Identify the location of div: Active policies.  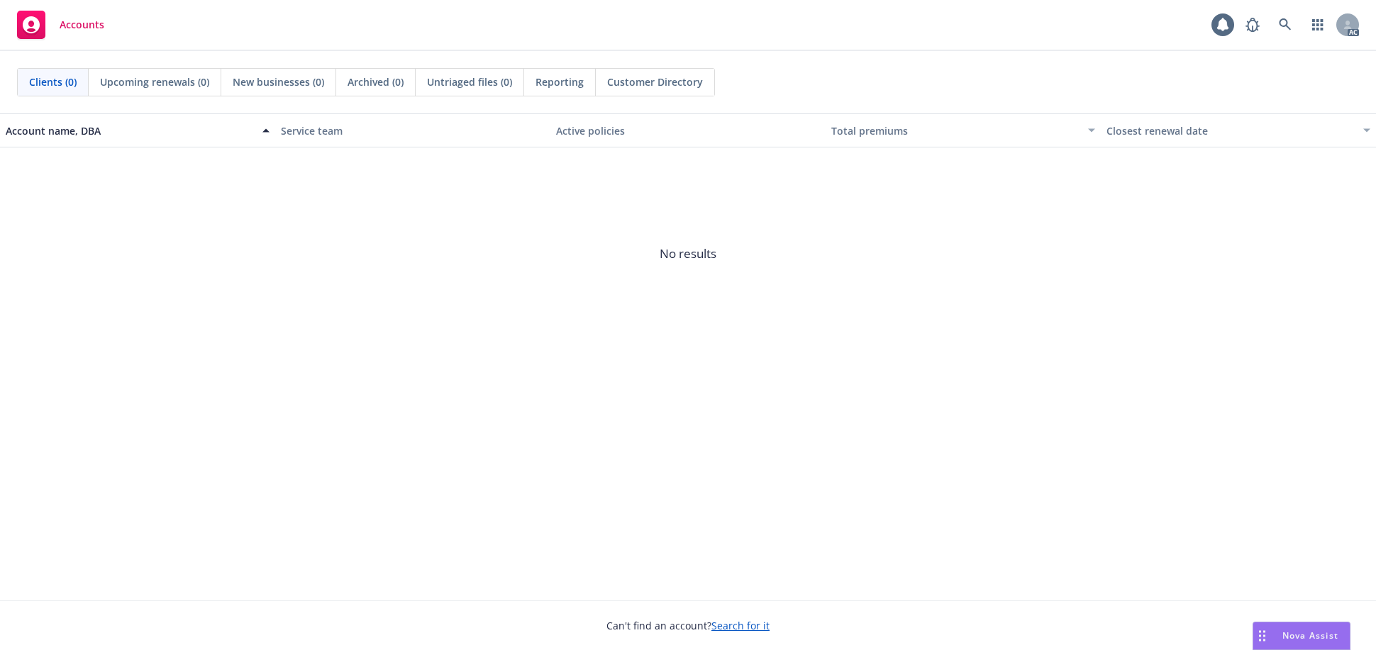
(688, 130).